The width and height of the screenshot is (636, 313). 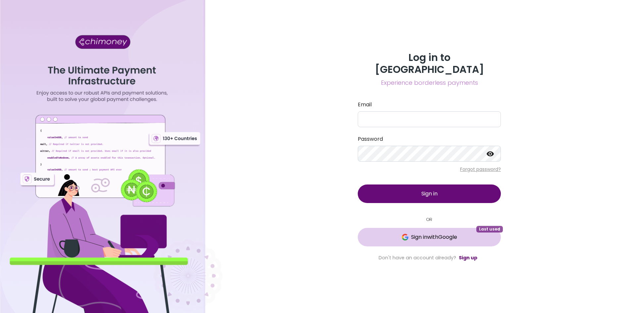 I want to click on label: Password, so click(x=430, y=139).